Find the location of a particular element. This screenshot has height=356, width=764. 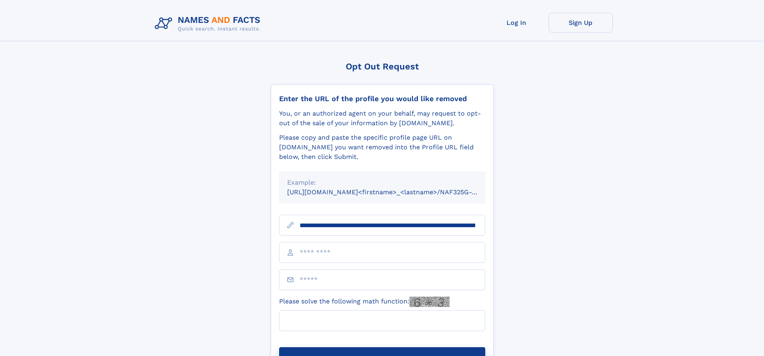

div: You, or an authorized agent on your behalf, may request to opt-out of the sale of your informatio... is located at coordinates (382, 118).